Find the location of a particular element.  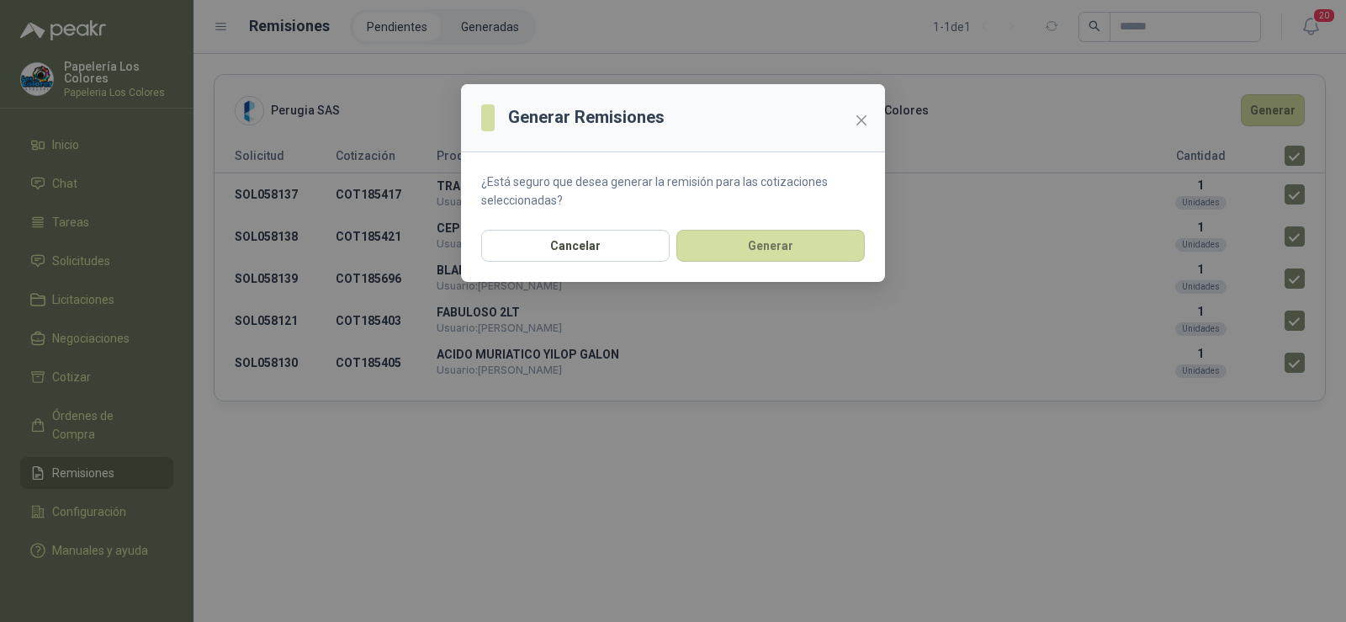

span: close is located at coordinates (862, 120).